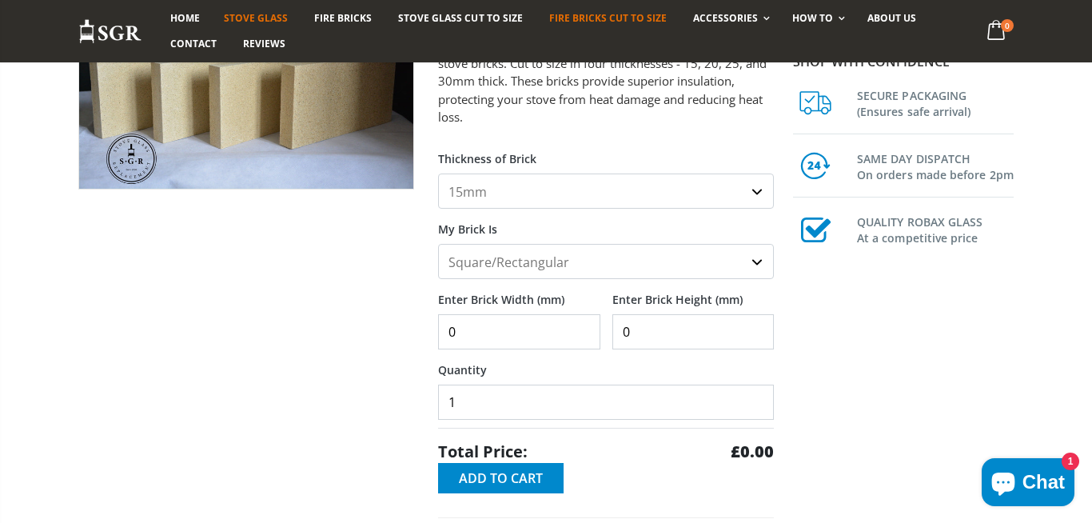  Describe the element at coordinates (693, 293) in the screenshot. I see `label: Enter Brick Height (mm)` at that location.